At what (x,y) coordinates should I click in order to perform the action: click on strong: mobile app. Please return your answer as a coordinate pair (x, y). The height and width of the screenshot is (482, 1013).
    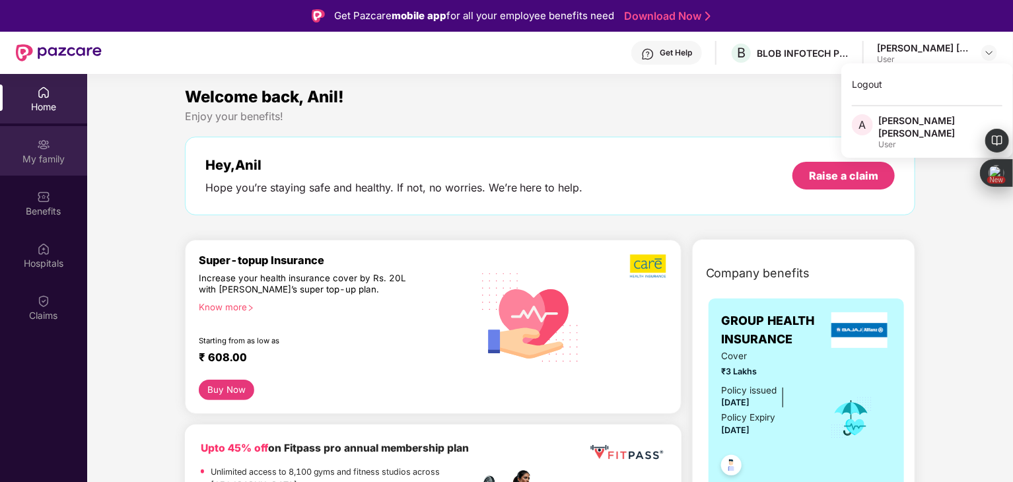
    Looking at the image, I should click on (419, 15).